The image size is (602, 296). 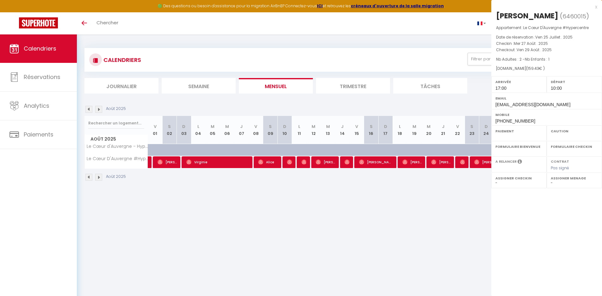 I want to click on button: Ouvrir le widget de chat LiveChat, so click(x=15, y=12).